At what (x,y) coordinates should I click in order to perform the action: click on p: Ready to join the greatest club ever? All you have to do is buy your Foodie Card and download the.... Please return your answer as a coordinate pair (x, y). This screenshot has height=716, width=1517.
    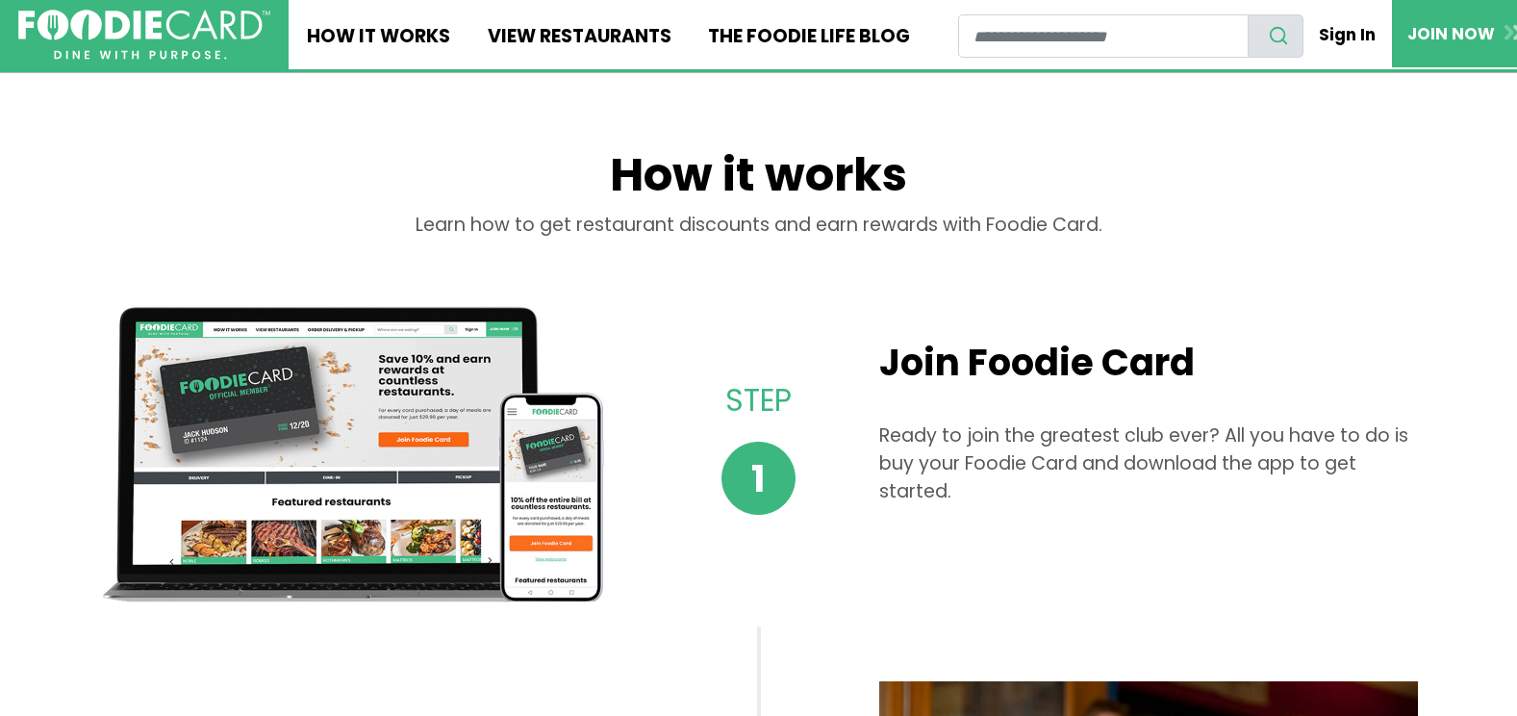
    Looking at the image, I should click on (1149, 464).